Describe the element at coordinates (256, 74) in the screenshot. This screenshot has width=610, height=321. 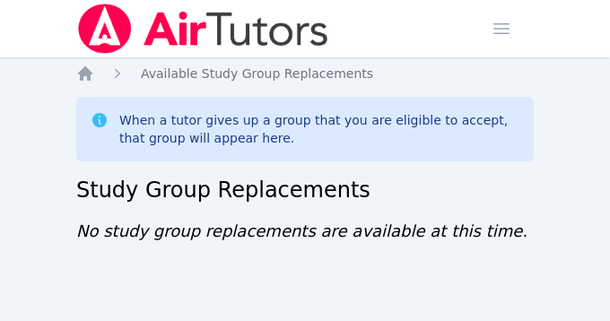
I see `a: Available Study Group Replacements` at that location.